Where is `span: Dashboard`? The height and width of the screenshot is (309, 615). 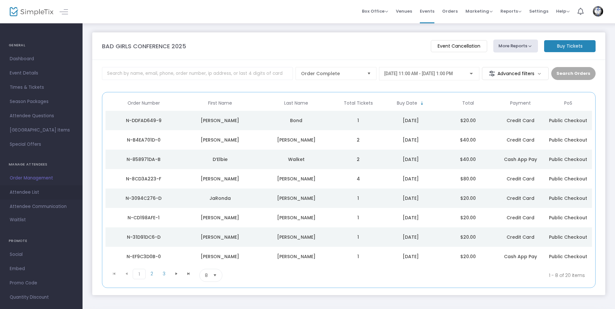 span: Dashboard is located at coordinates (41, 59).